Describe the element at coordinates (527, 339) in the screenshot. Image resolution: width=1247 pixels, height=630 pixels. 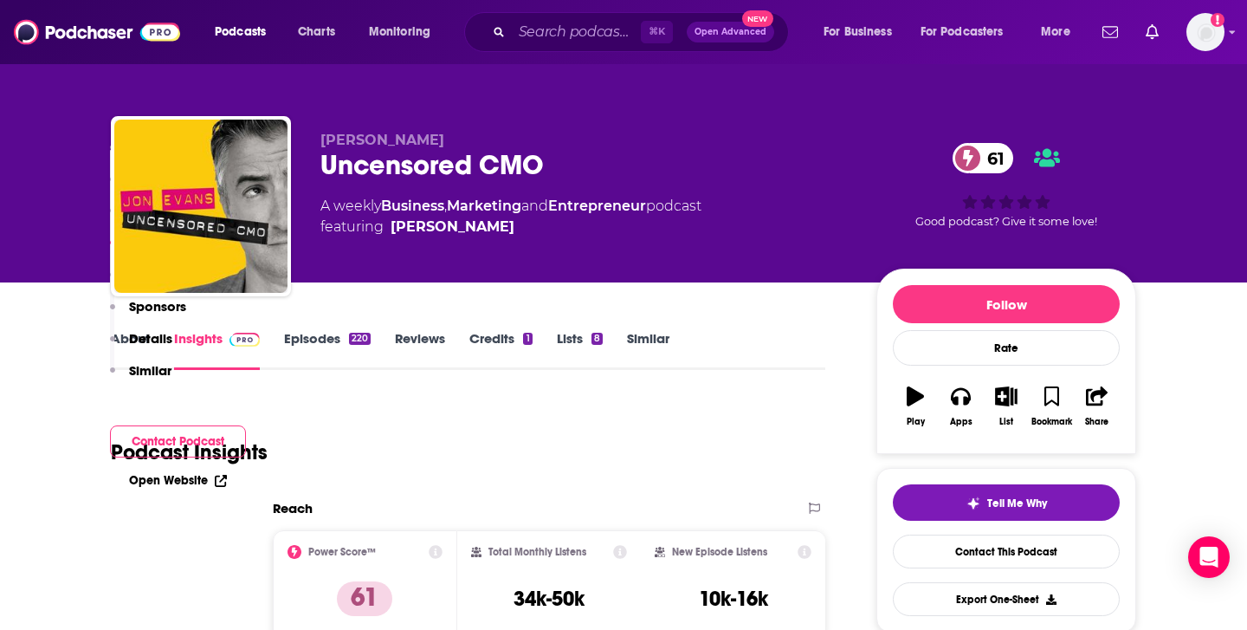
I see `div: 1` at that location.